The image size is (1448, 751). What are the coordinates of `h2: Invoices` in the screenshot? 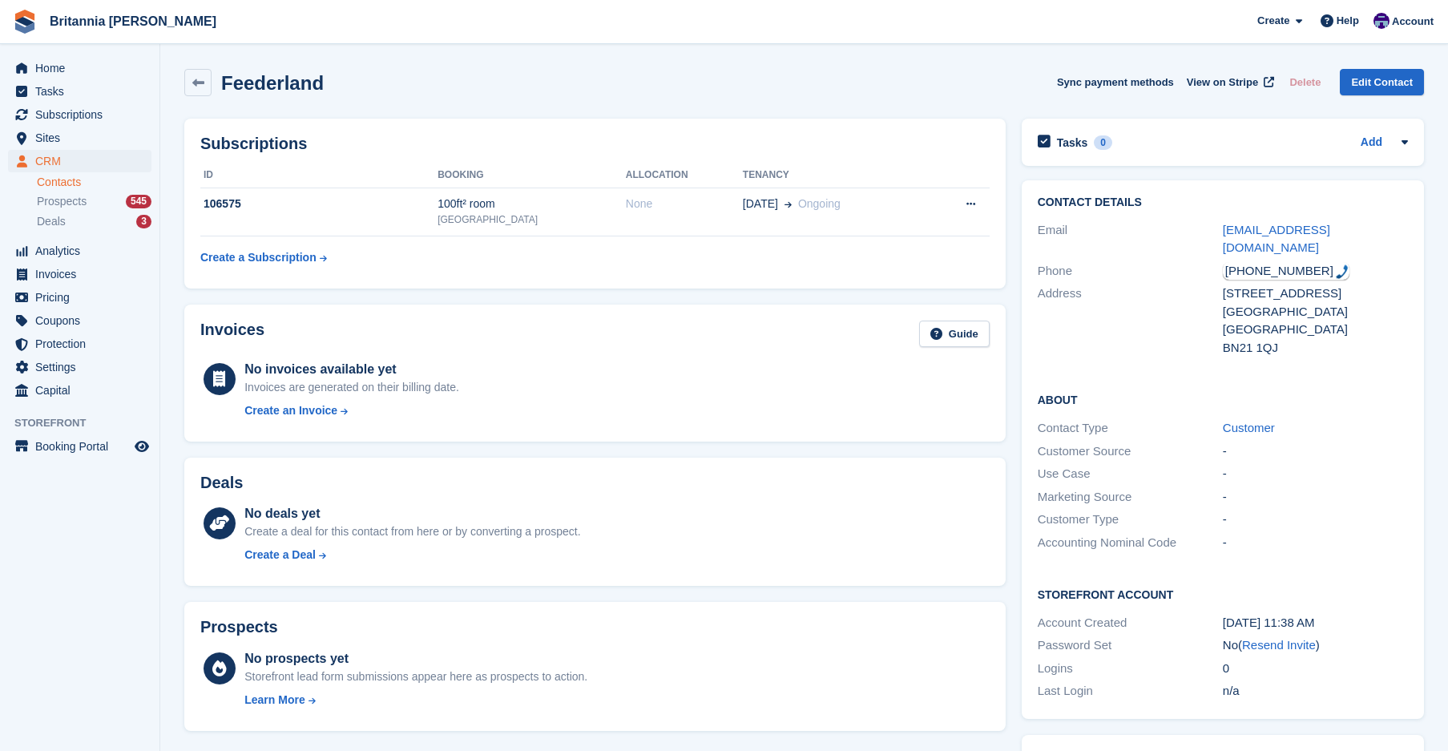 It's located at (232, 333).